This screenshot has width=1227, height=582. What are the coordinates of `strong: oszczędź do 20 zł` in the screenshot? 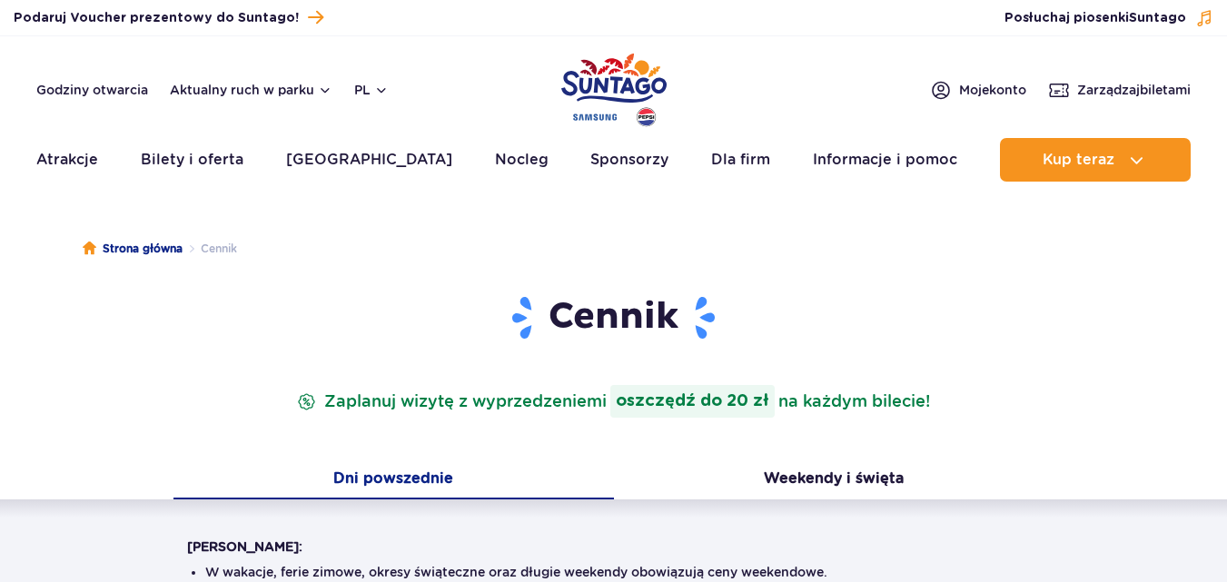 It's located at (692, 401).